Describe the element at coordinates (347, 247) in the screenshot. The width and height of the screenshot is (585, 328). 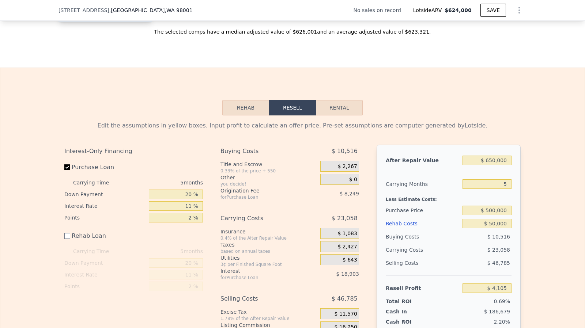
I see `span: $ 2,427` at that location.